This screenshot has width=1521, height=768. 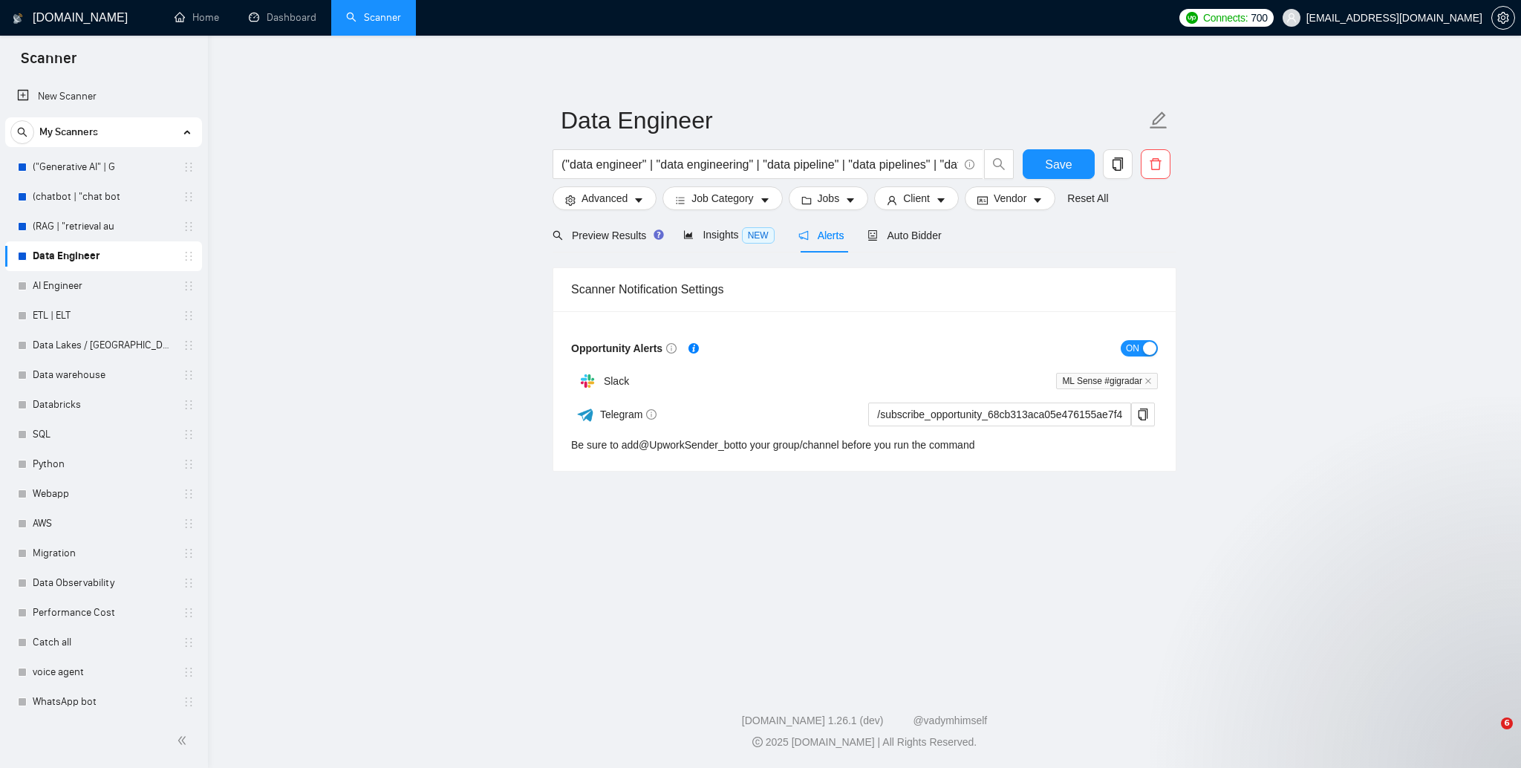 I want to click on span: 6, so click(x=1507, y=723).